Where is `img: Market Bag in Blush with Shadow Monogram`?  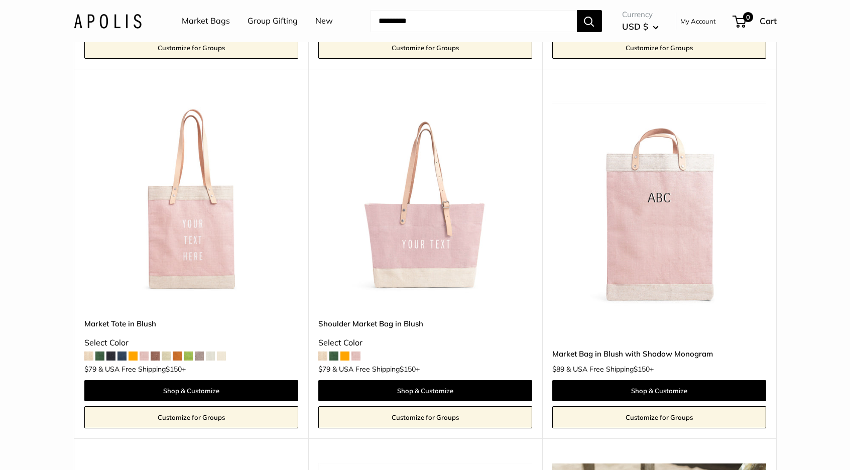 img: Market Bag in Blush with Shadow Monogram is located at coordinates (659, 201).